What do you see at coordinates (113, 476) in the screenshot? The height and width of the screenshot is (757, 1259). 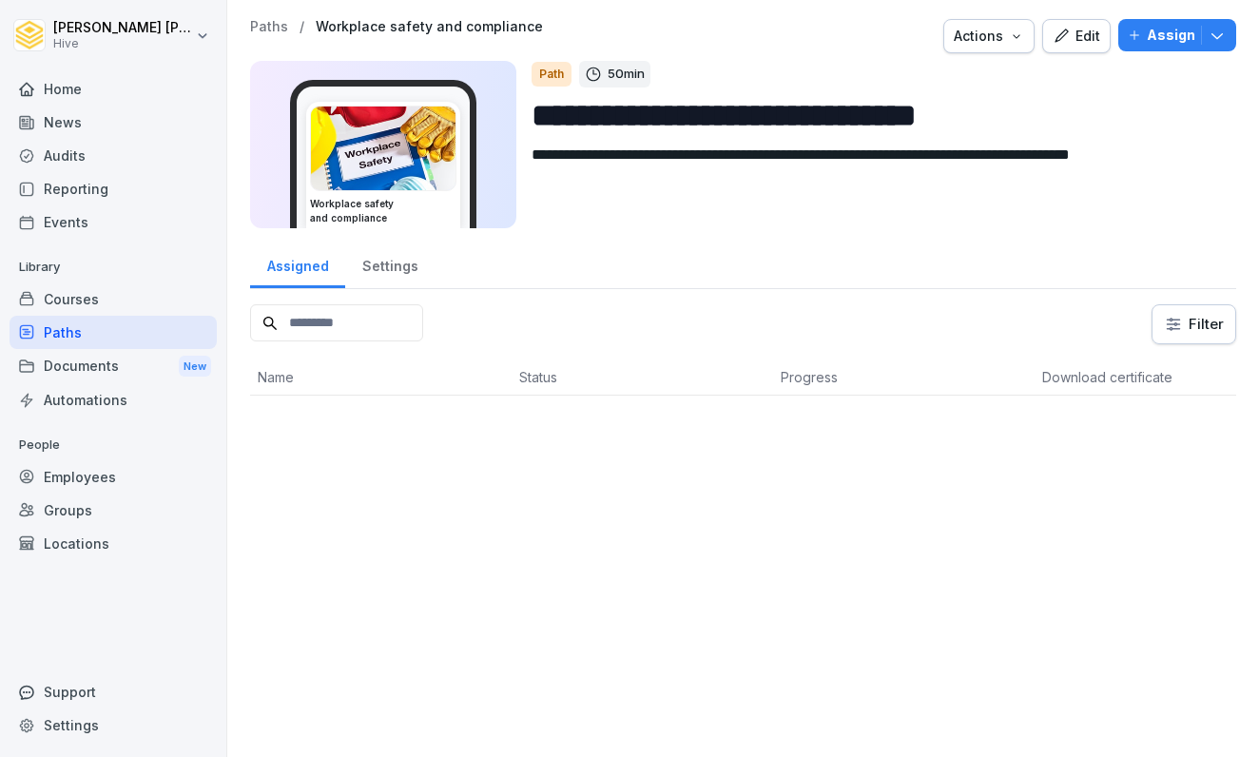 I see `a: Employees` at bounding box center [113, 476].